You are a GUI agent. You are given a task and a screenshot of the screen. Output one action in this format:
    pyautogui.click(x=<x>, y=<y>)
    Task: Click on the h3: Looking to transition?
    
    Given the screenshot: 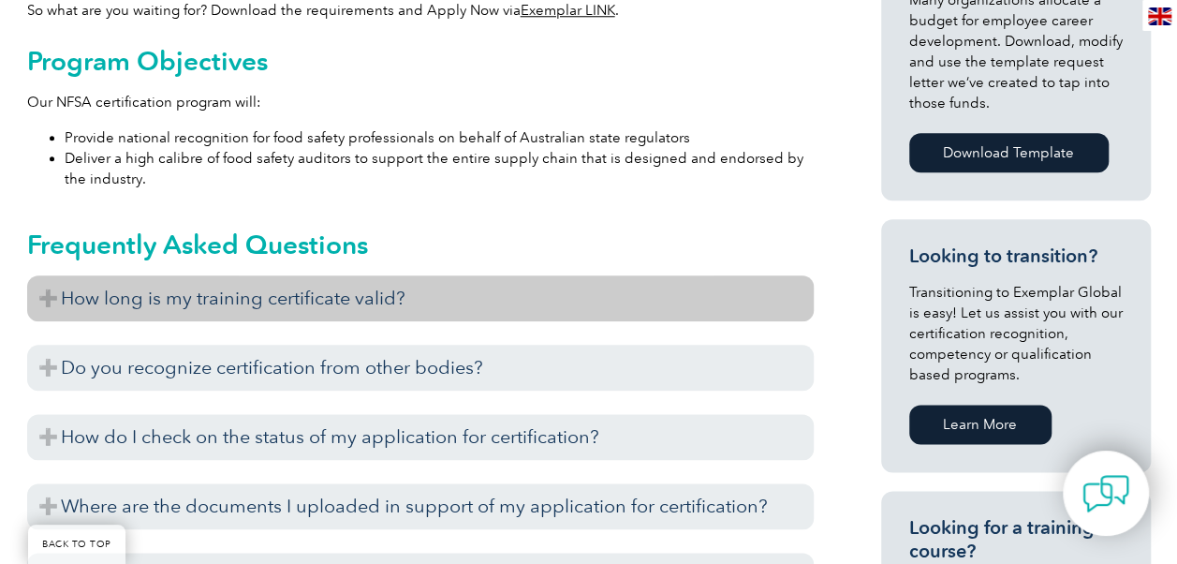 What is the action you would take?
    pyautogui.click(x=1016, y=256)
    